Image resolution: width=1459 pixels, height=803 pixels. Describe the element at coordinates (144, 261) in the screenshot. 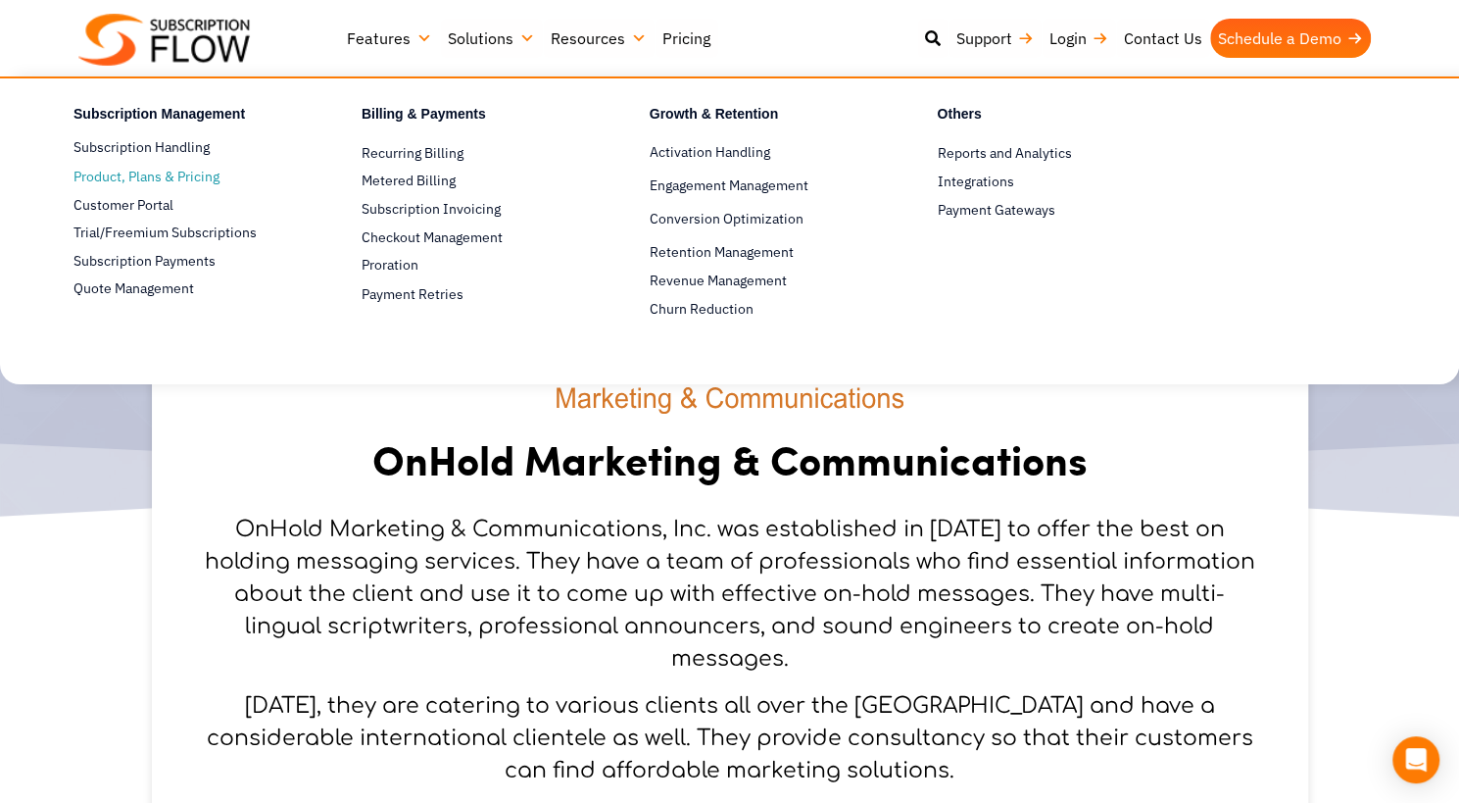

I see `span: Subscription Payments` at that location.